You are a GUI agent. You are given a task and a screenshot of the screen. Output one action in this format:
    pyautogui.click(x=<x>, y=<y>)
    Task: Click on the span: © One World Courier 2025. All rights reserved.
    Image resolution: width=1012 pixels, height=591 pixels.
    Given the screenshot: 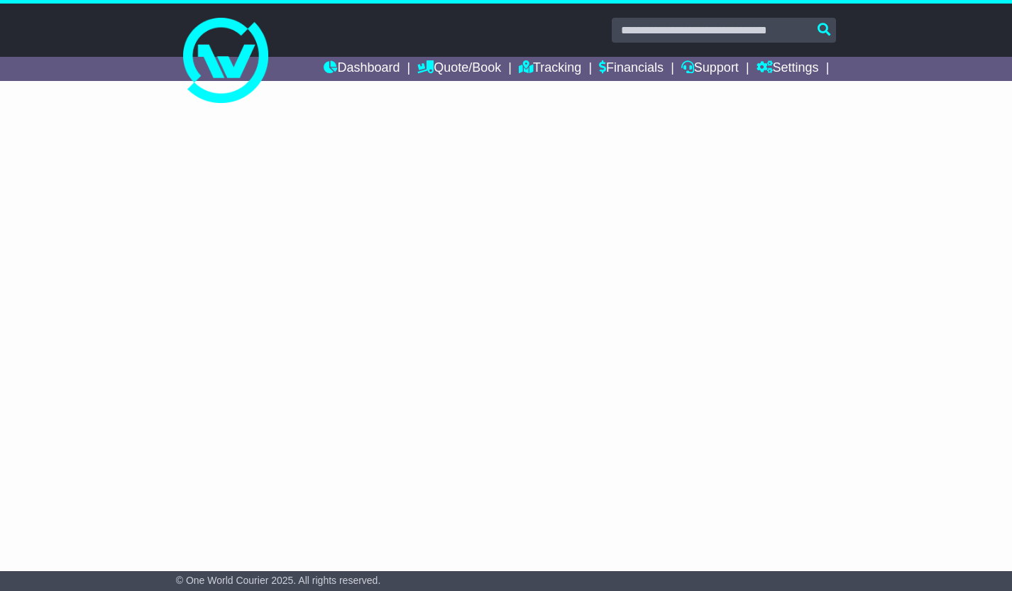 What is the action you would take?
    pyautogui.click(x=278, y=580)
    